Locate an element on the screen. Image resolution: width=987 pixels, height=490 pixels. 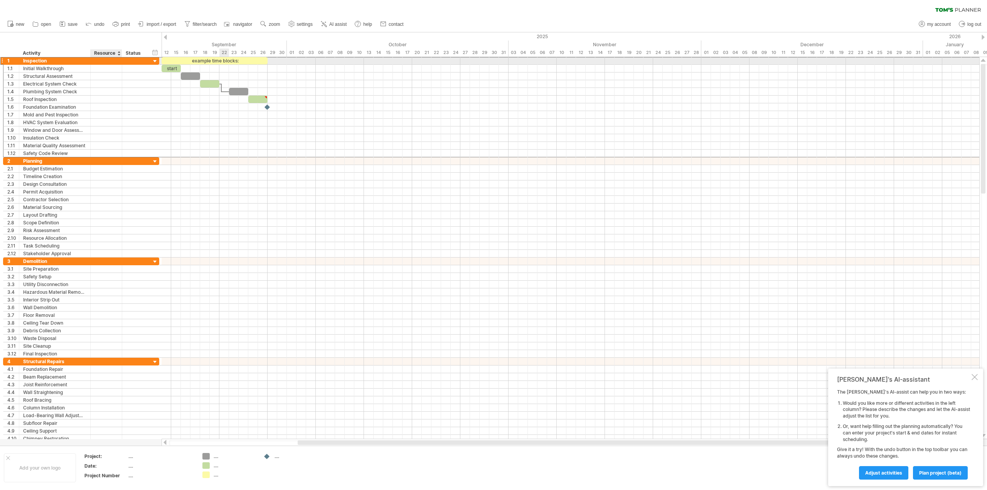
div: Budget Estimation is located at coordinates (55, 169).